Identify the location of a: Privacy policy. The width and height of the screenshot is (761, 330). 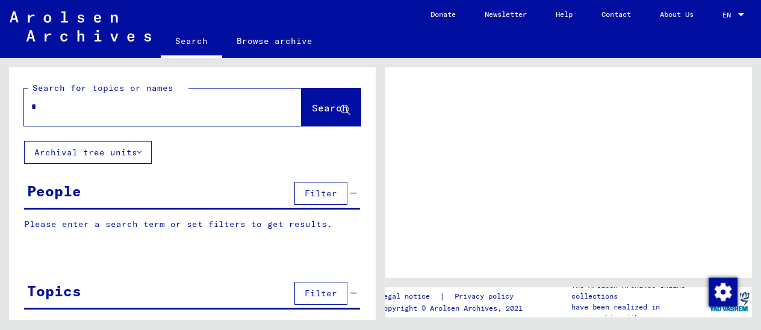
(487, 296).